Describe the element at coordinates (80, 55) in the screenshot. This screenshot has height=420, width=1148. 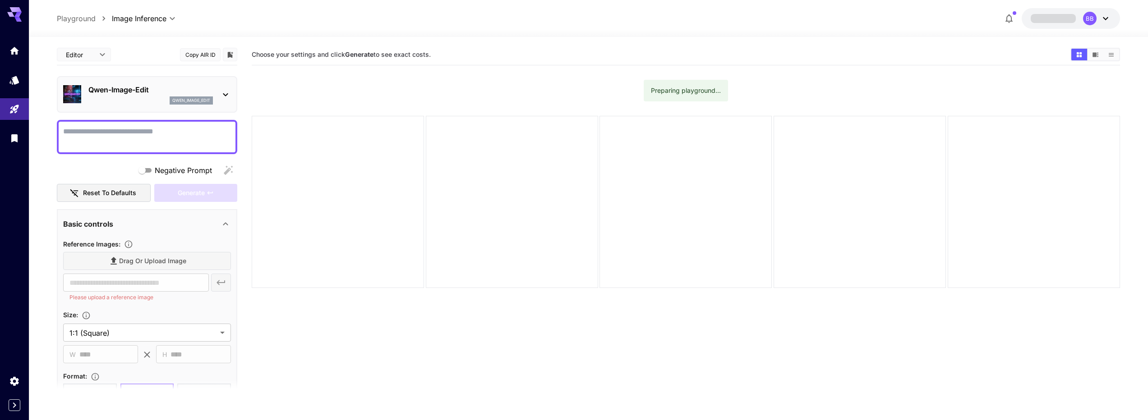
I see `span: Editor` at that location.